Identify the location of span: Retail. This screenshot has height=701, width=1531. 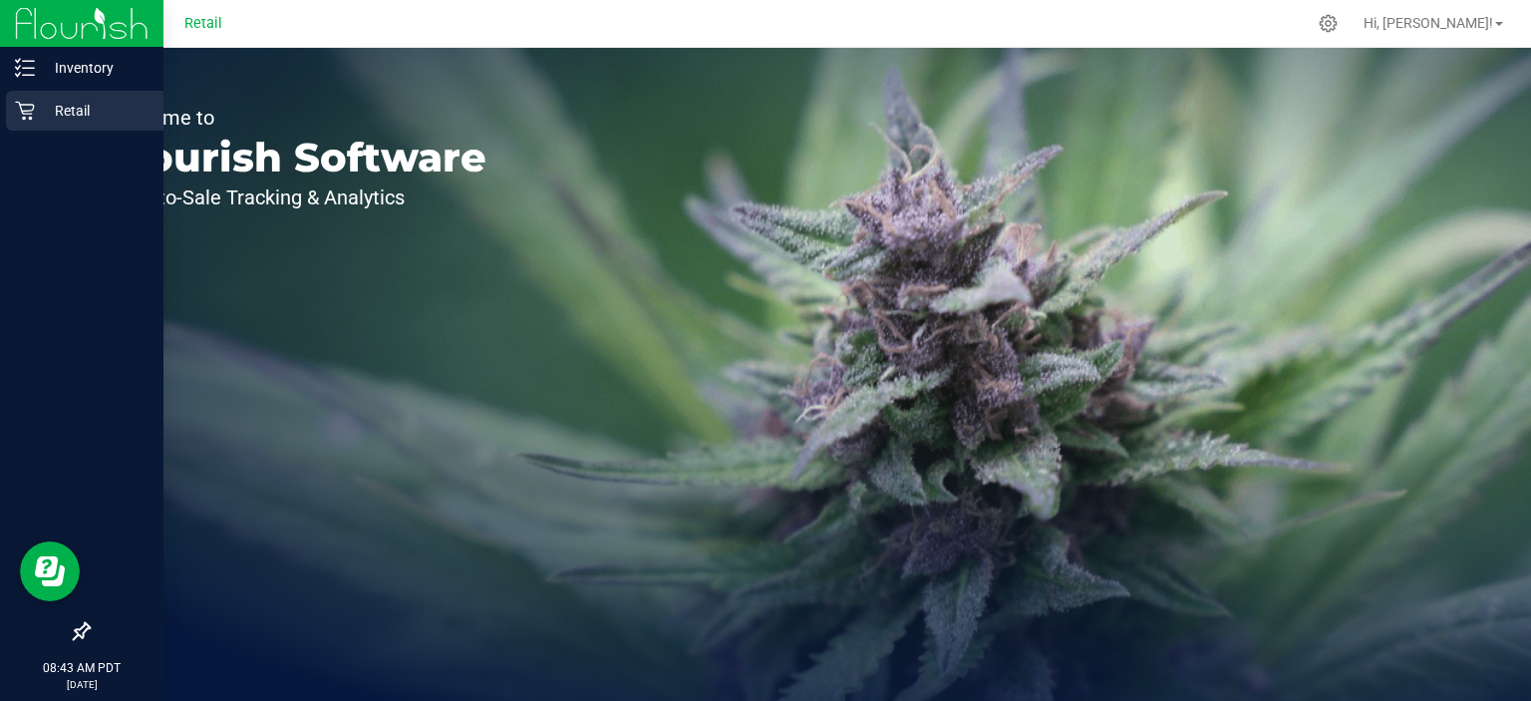
(203, 23).